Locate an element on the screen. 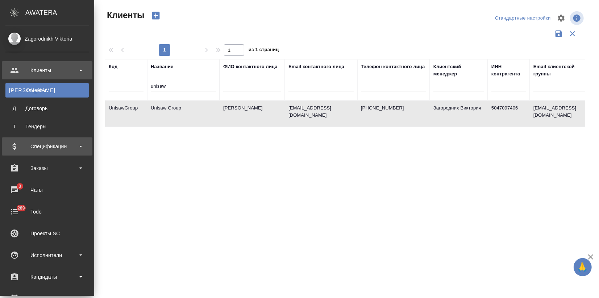 The image size is (599, 298). button: Сохранить фильтры is located at coordinates (559, 34).